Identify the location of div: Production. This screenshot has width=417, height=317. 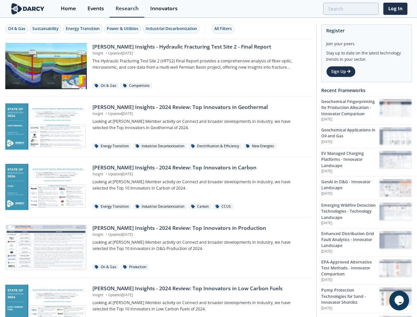
(135, 267).